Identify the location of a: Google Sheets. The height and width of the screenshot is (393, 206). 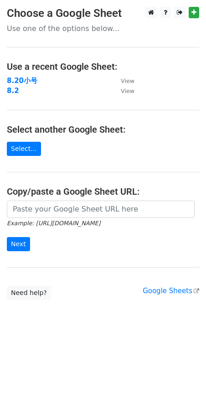
(171, 291).